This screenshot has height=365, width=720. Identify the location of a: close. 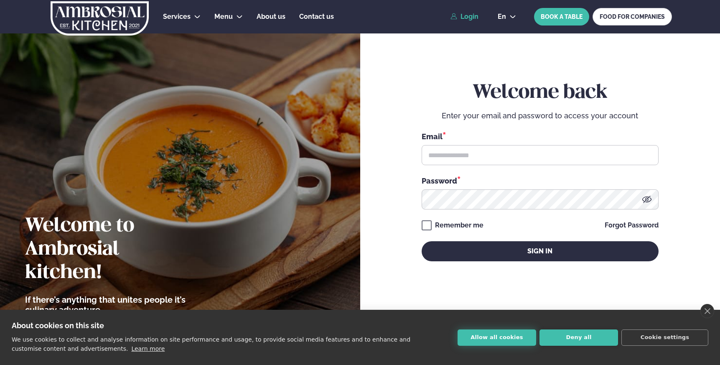
(707, 311).